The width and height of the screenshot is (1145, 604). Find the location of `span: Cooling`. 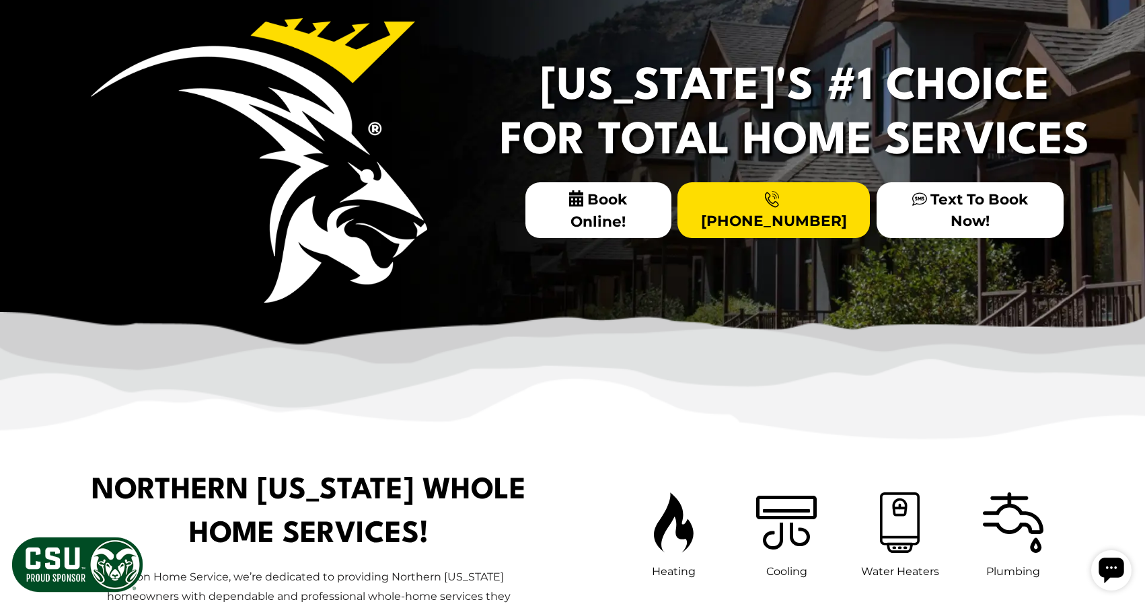

span: Cooling is located at coordinates (786, 571).